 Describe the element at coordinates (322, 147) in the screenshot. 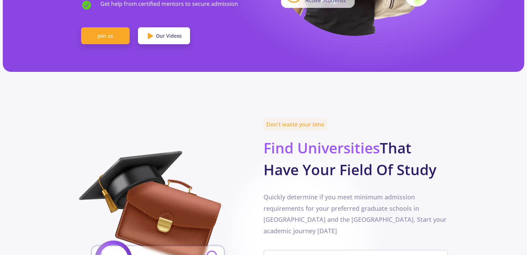

I see `span: Find Universities` at that location.